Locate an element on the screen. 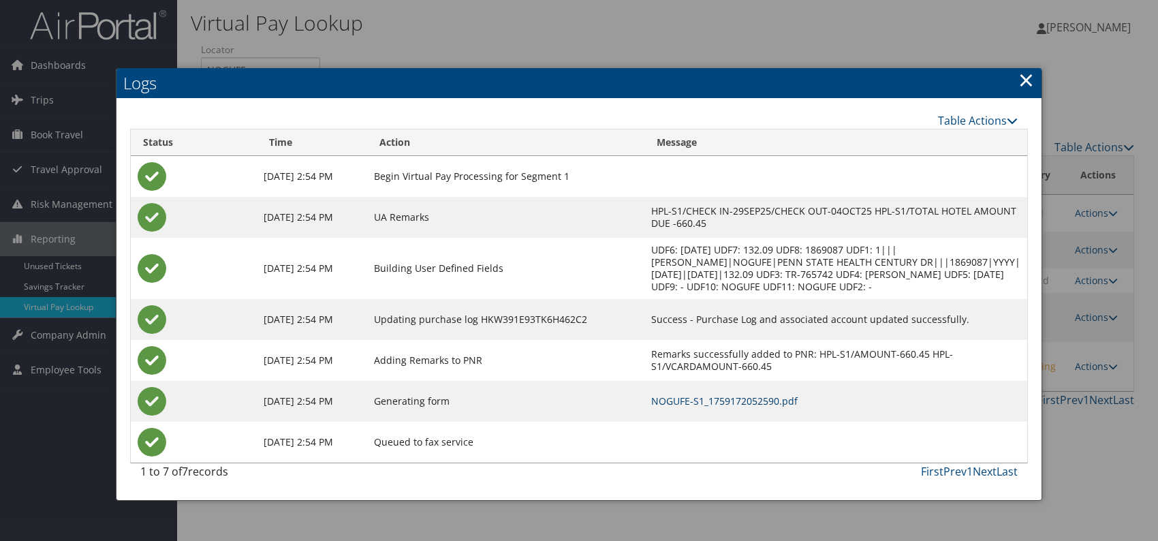 The height and width of the screenshot is (541, 1158). a: Last is located at coordinates (1007, 471).